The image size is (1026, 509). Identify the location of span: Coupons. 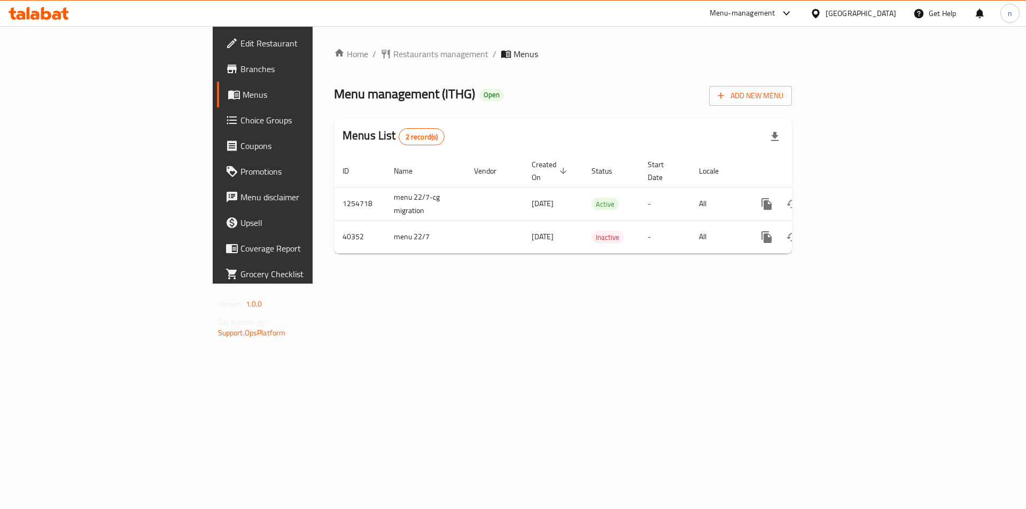
(308, 146).